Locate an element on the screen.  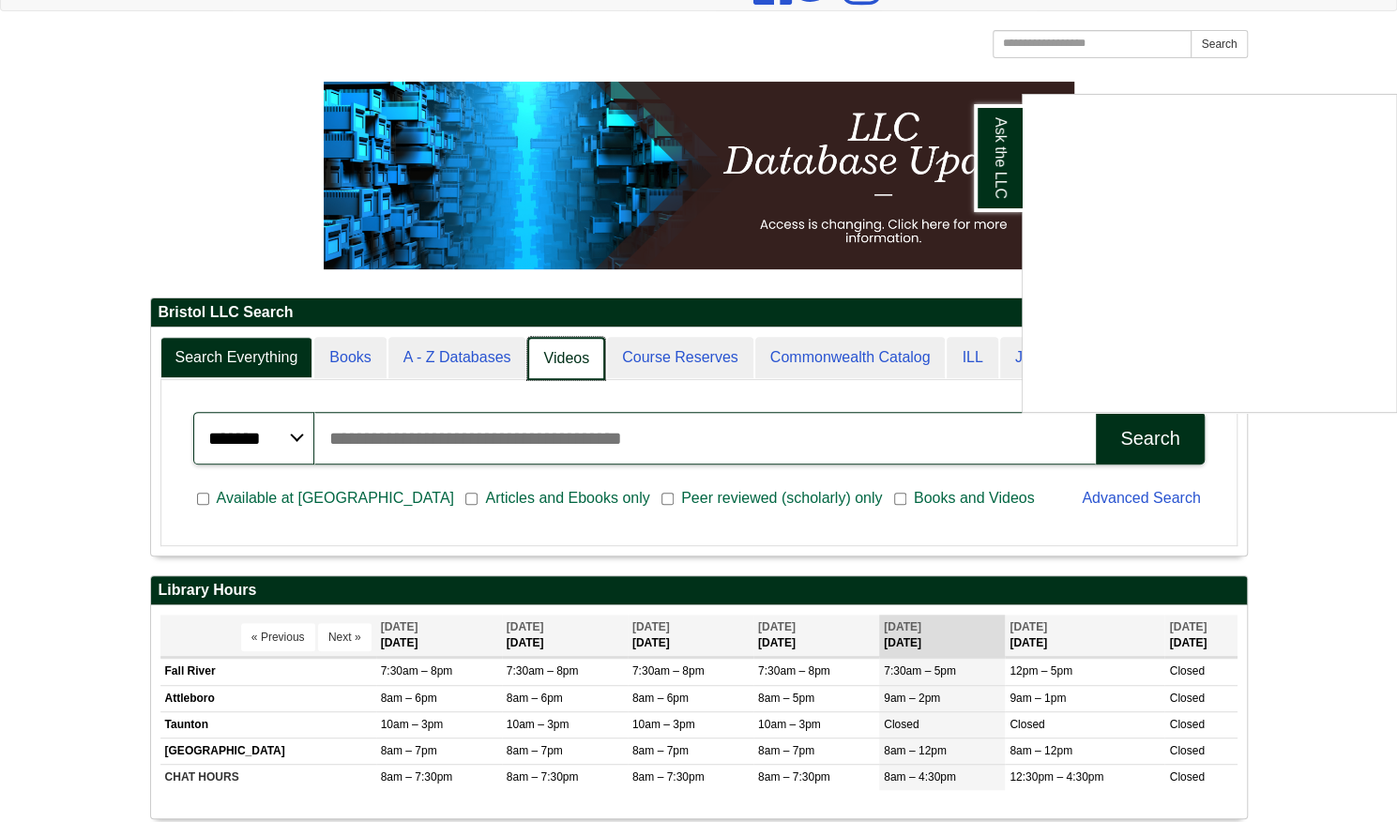
div: Search is located at coordinates (1149, 438).